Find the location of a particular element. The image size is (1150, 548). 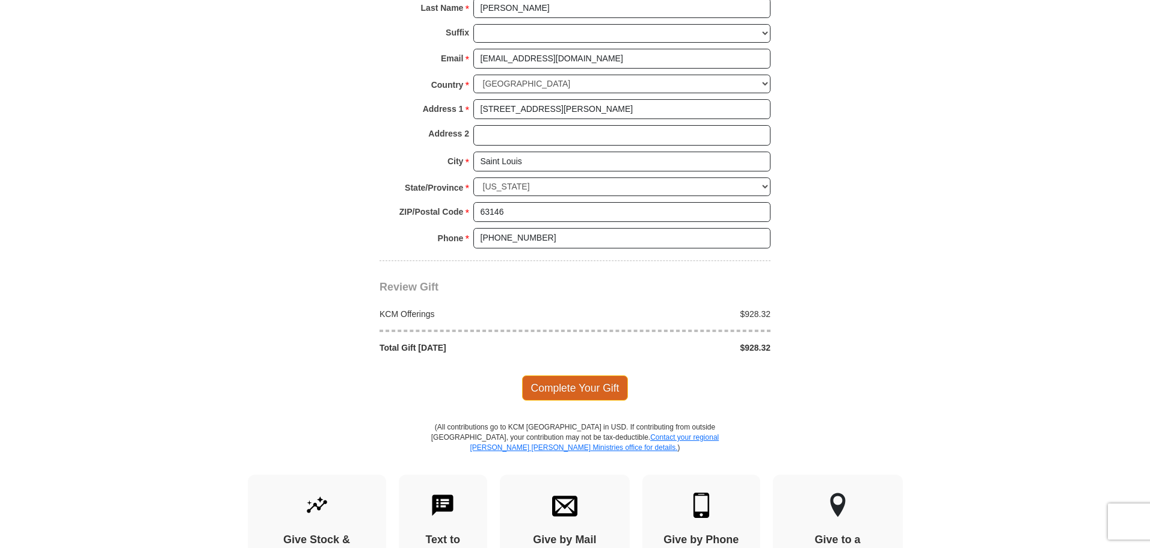

strong: Phone is located at coordinates (451, 238).